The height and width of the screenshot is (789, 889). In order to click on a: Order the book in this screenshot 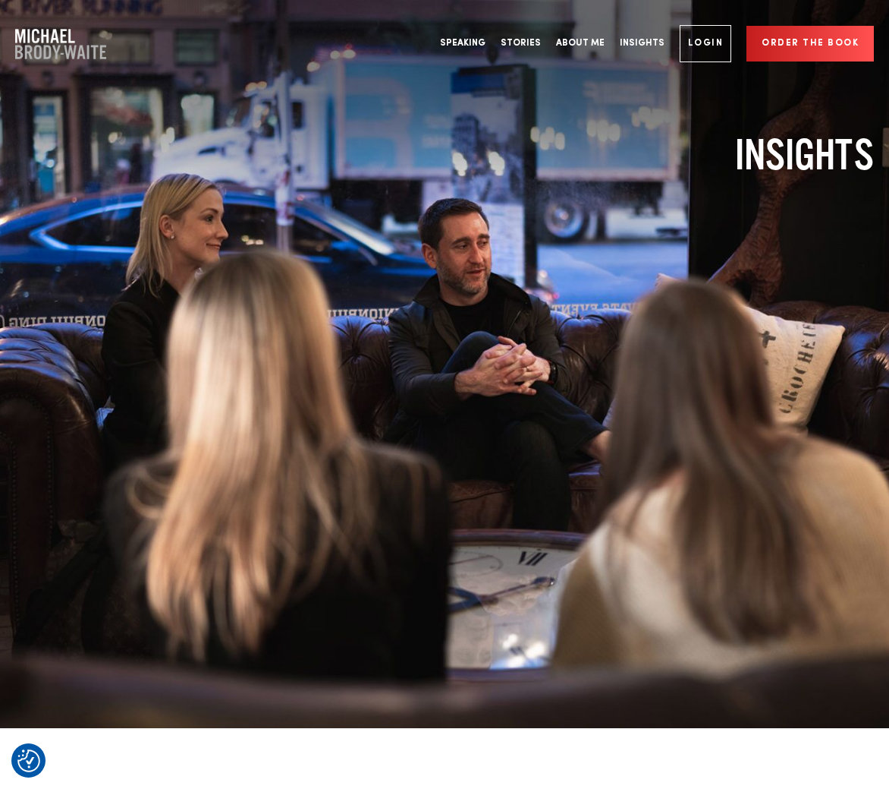, I will do `click(811, 43)`.